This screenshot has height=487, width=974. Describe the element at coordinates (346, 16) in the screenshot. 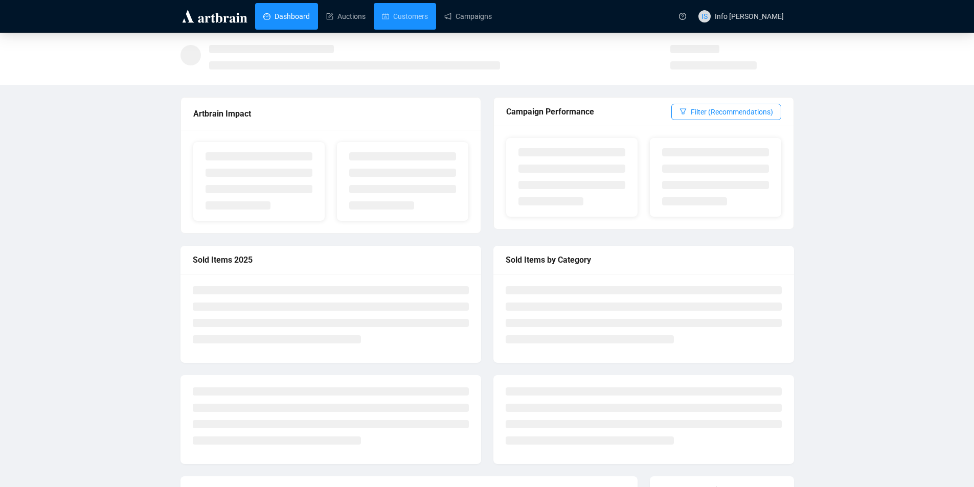

I see `a: Auctions` at that location.